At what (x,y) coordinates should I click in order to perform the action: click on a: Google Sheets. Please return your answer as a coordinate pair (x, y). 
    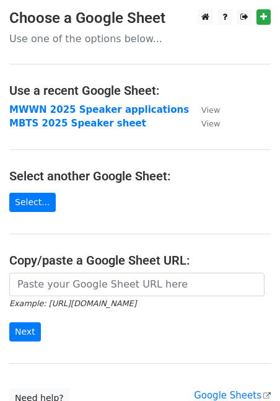
    Looking at the image, I should click on (232, 395).